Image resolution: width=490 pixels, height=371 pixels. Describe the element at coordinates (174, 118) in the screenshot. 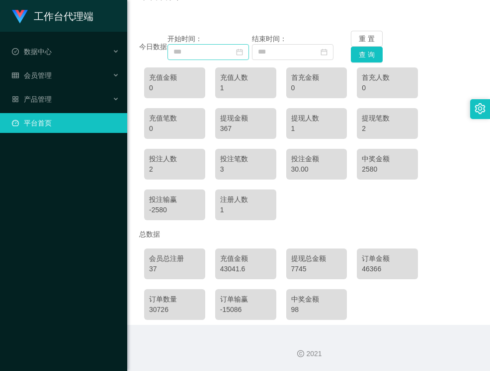

I see `div: 充值笔数` at that location.